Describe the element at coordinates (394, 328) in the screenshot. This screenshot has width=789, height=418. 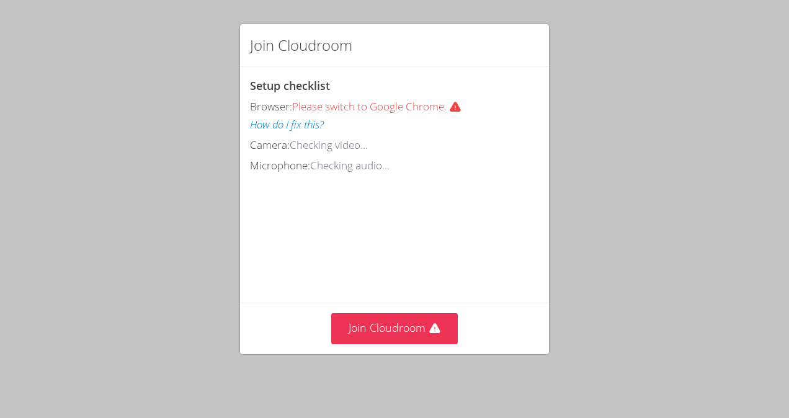
I see `button: Join Cloudroom` at that location.